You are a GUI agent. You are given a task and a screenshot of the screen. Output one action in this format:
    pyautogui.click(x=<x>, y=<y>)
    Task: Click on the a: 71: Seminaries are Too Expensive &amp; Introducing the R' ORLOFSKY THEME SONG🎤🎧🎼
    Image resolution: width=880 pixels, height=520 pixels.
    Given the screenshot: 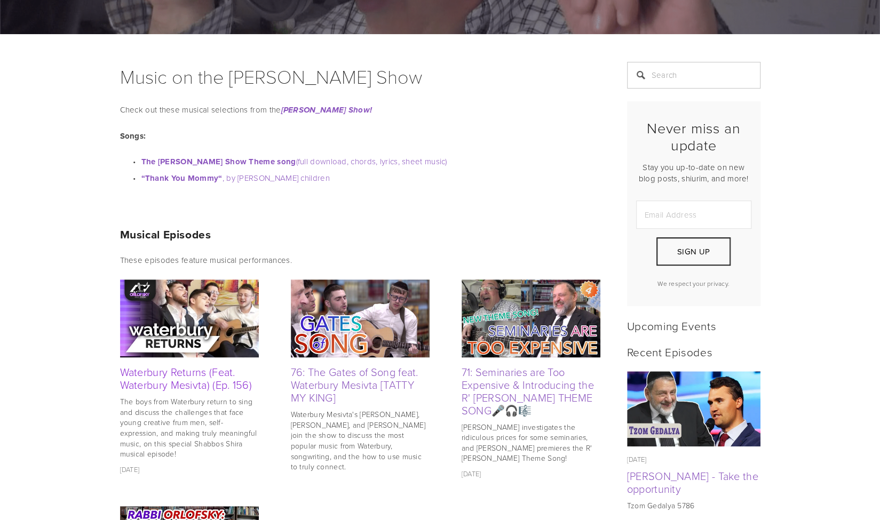 What is the action you would take?
    pyautogui.click(x=531, y=319)
    